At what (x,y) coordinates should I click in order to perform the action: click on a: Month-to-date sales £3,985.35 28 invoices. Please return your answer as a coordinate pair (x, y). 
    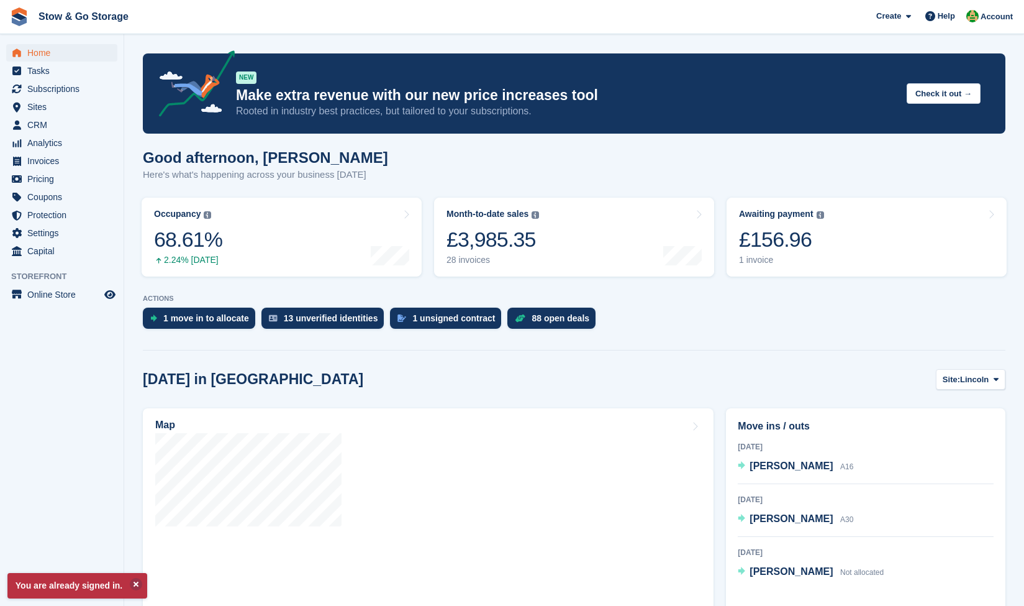
    Looking at the image, I should click on (574, 237).